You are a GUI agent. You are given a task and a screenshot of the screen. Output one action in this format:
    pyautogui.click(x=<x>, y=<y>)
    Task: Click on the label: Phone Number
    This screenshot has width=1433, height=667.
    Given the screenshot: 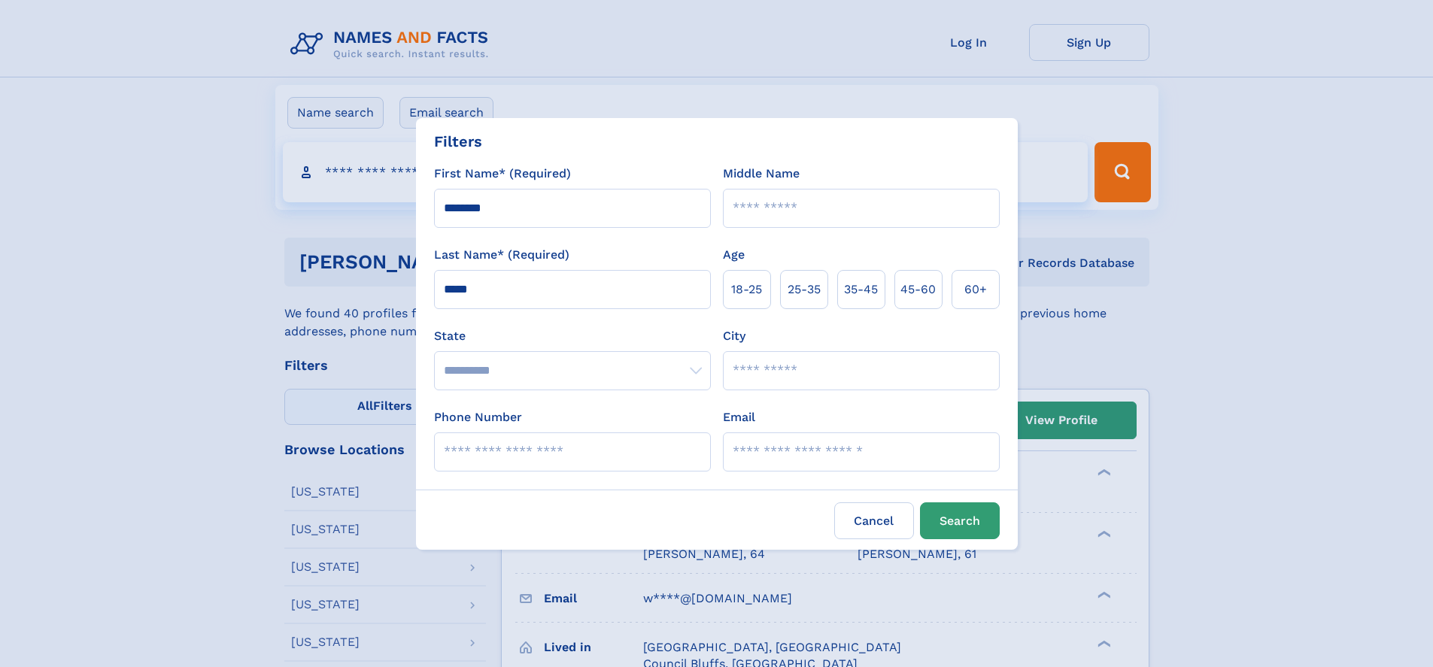 What is the action you would take?
    pyautogui.click(x=478, y=417)
    